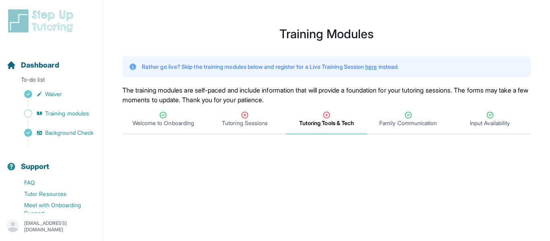 The height and width of the screenshot is (241, 550). I want to click on a: Tutor Resources, so click(54, 194).